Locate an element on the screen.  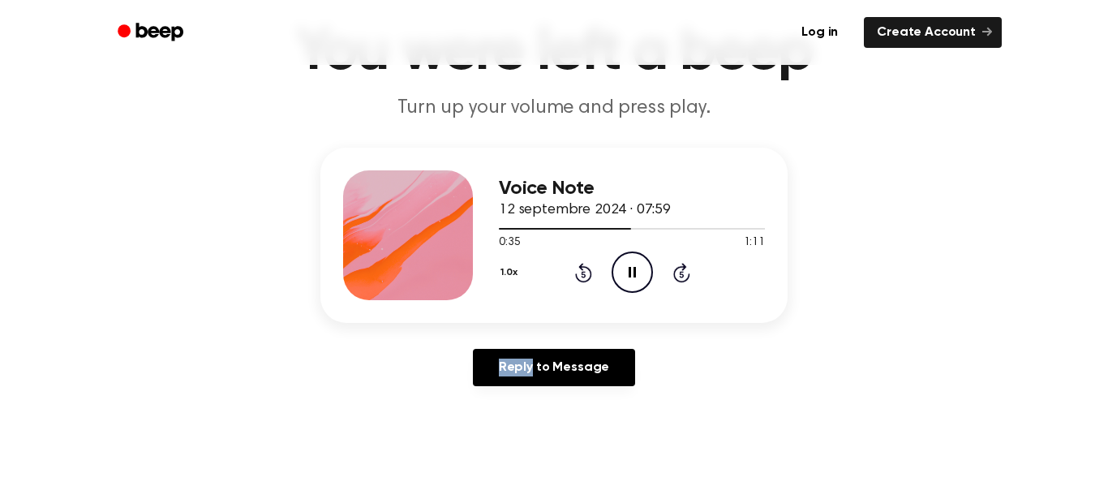
p: Turn up your volume and press play. is located at coordinates (554, 108).